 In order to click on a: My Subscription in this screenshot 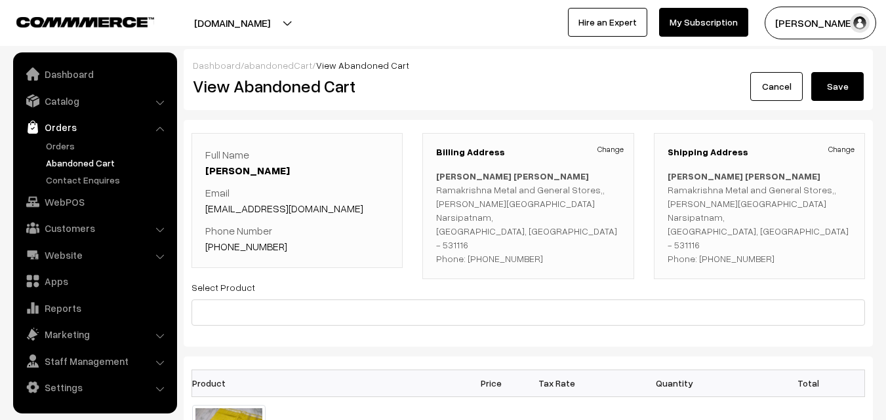, I will do `click(704, 22)`.